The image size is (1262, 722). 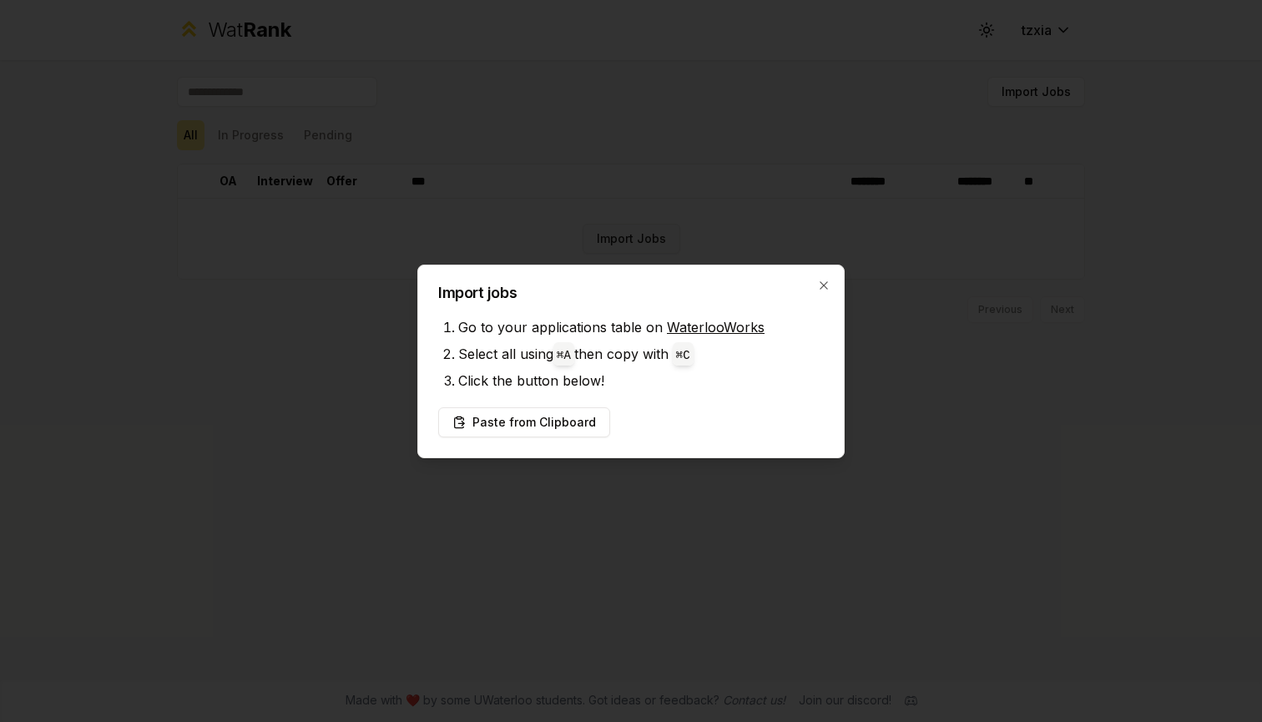 What do you see at coordinates (683, 356) in the screenshot?
I see `code: ⌘ C` at bounding box center [683, 356].